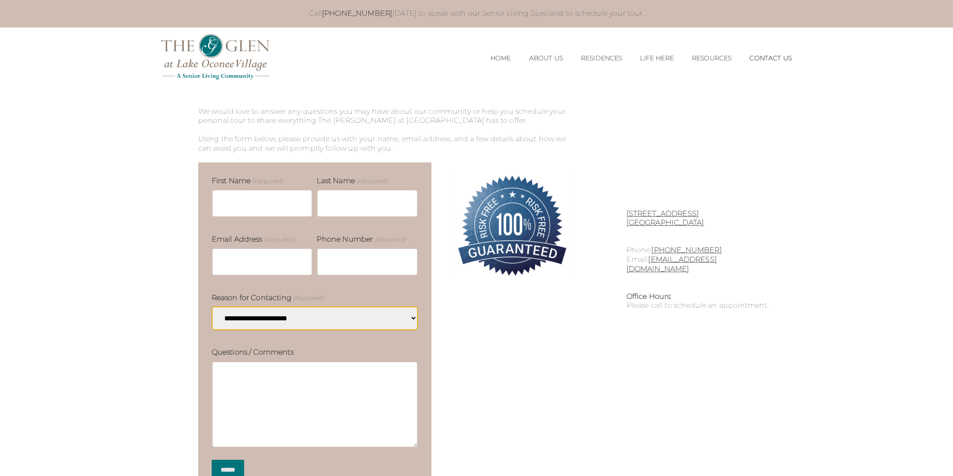 This screenshot has height=476, width=953. Describe the element at coordinates (215, 57) in the screenshot. I see `img: The Glen Lake Oconee Home` at that location.